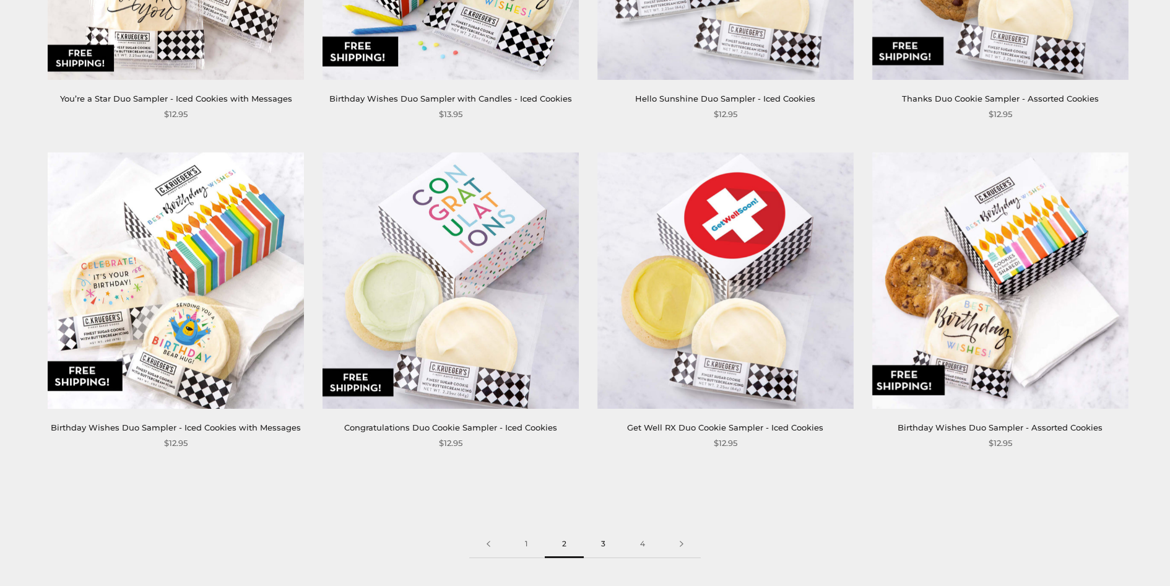 The image size is (1170, 586). What do you see at coordinates (564, 543) in the screenshot?
I see `span: 2` at bounding box center [564, 543].